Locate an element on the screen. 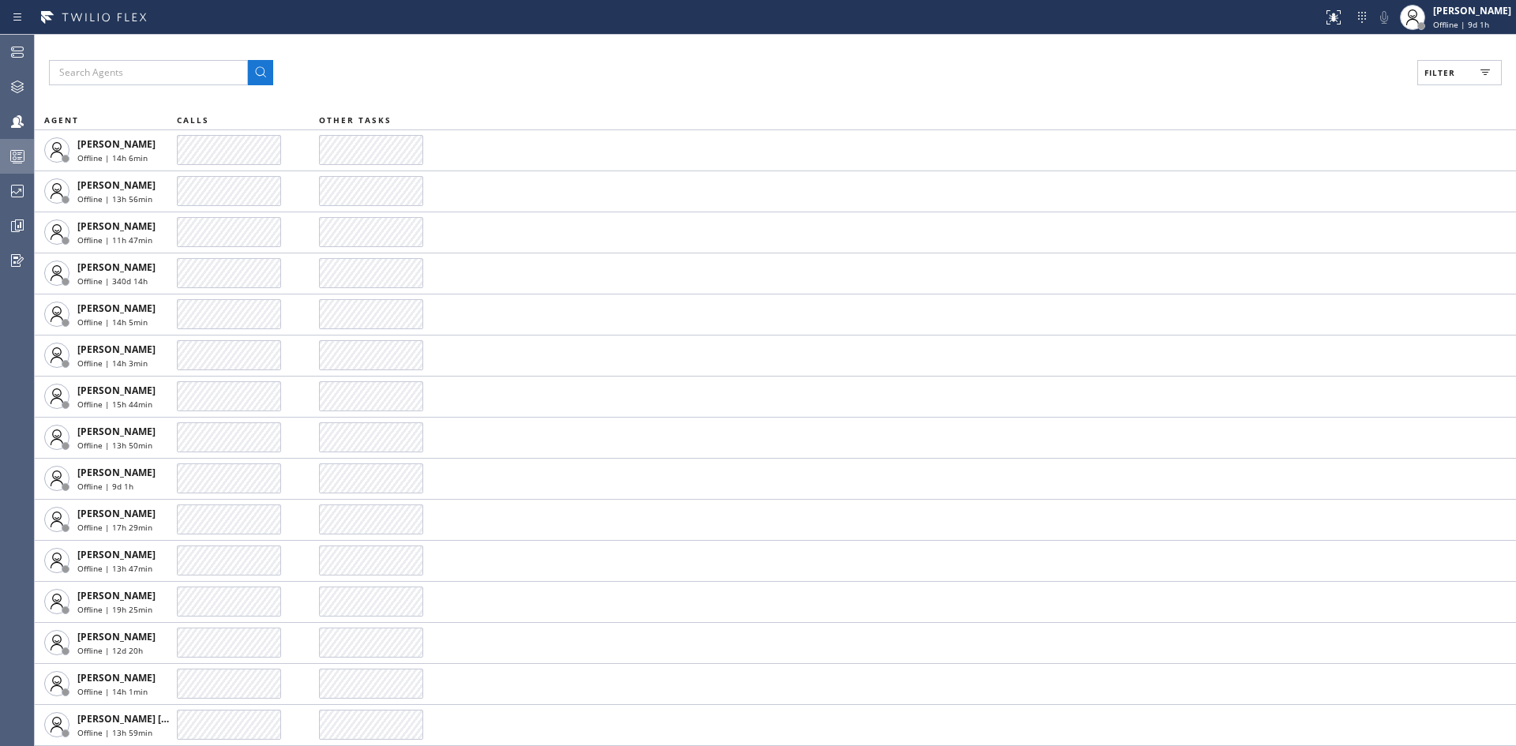 The width and height of the screenshot is (1516, 746). button: Filter is located at coordinates (1460, 73).